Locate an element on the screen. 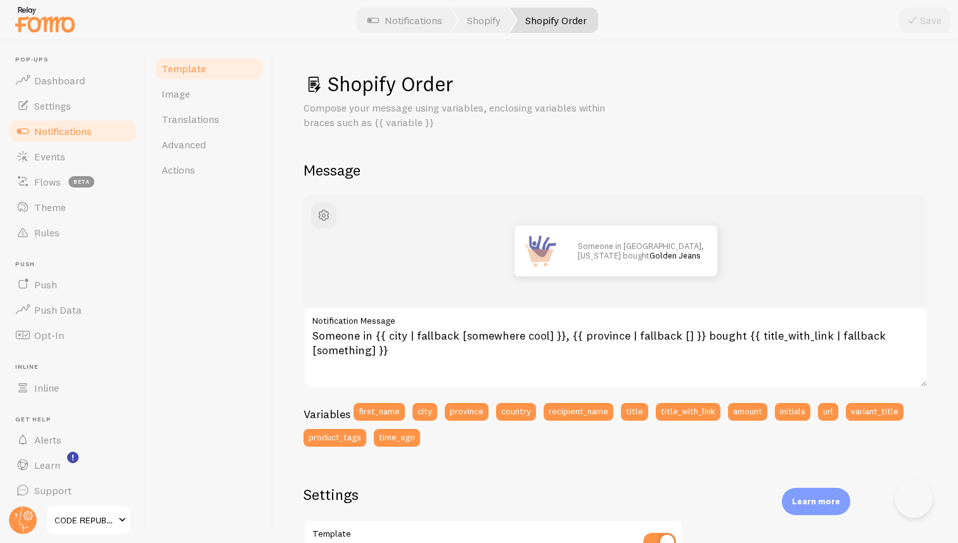 The height and width of the screenshot is (543, 958). span: Learn is located at coordinates (47, 465).